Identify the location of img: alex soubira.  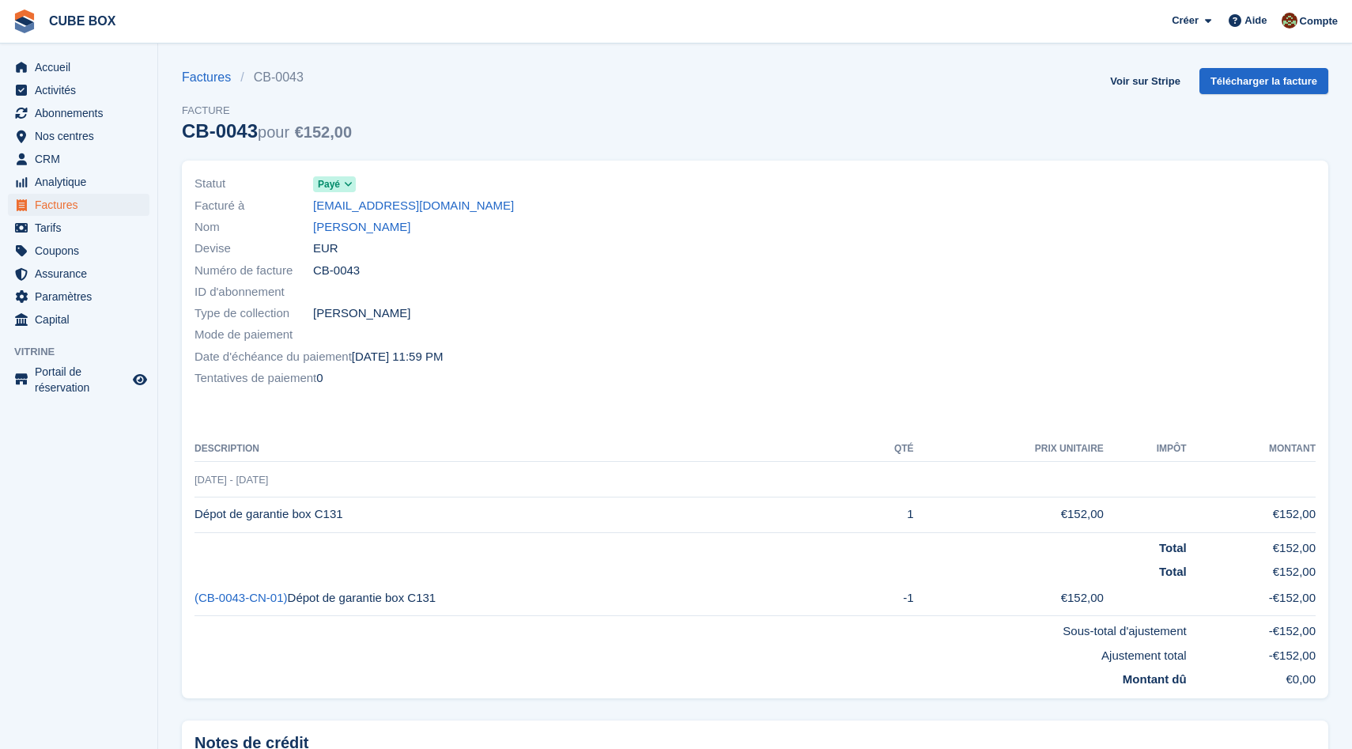
(1289, 21).